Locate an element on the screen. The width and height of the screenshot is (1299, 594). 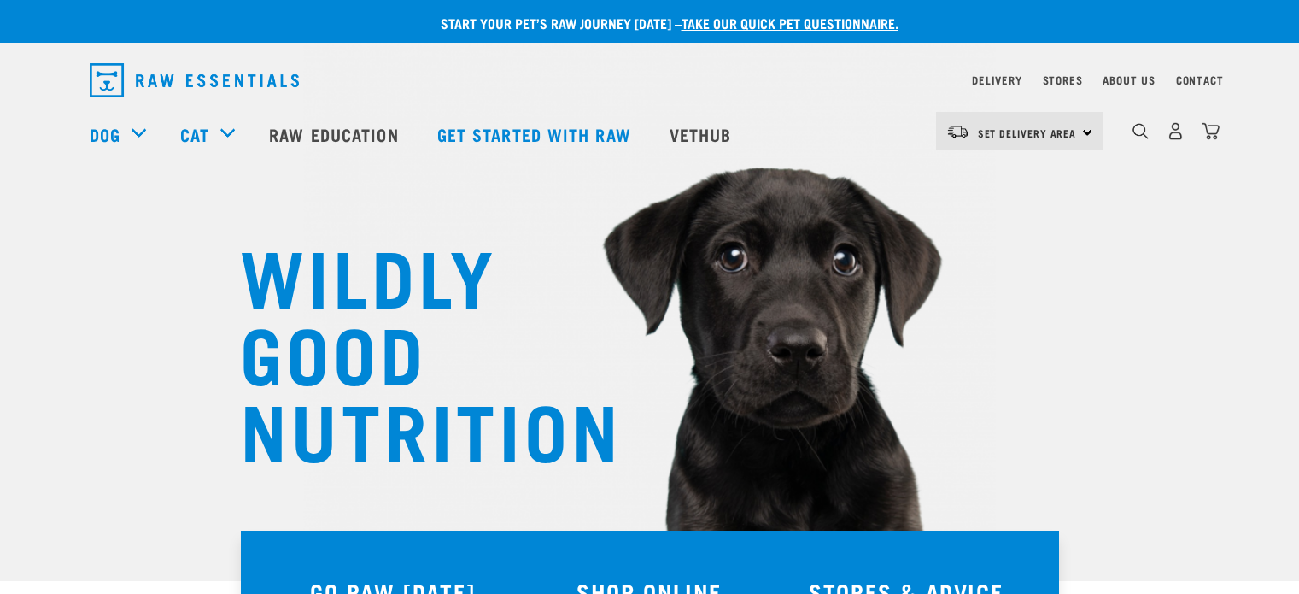
h1: WILDLY GOOD NUTRITION is located at coordinates (411, 350).